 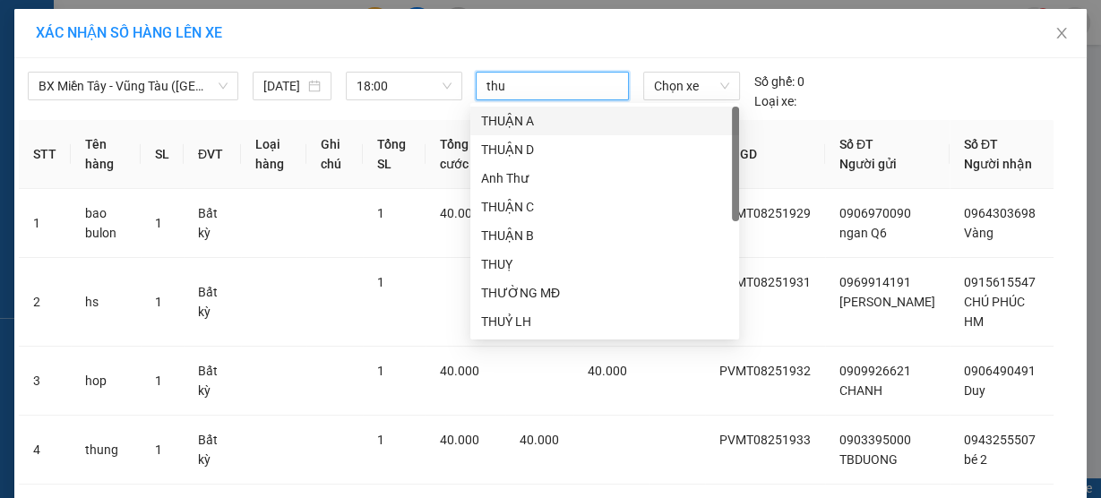 What do you see at coordinates (998, 164) in the screenshot?
I see `span: Người nhận` at bounding box center [998, 164].